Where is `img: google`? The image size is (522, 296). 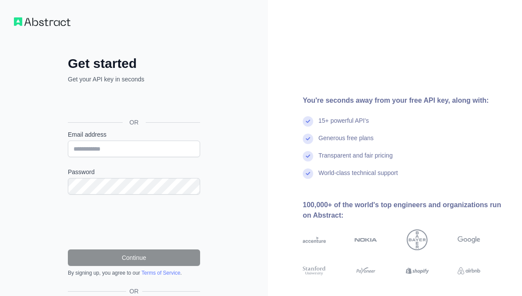
img: google is located at coordinates (469, 240).